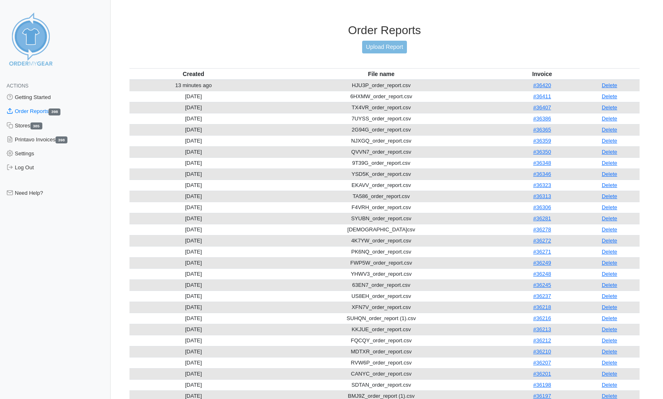  Describe the element at coordinates (542, 118) in the screenshot. I see `a: #36386` at that location.